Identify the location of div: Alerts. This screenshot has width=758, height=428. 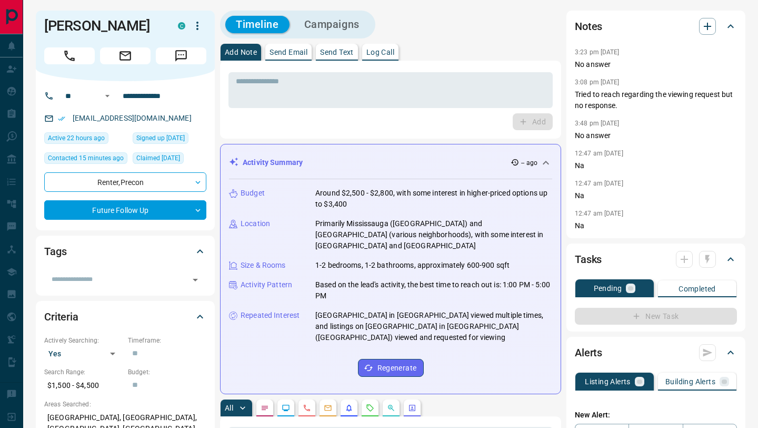
(656, 352).